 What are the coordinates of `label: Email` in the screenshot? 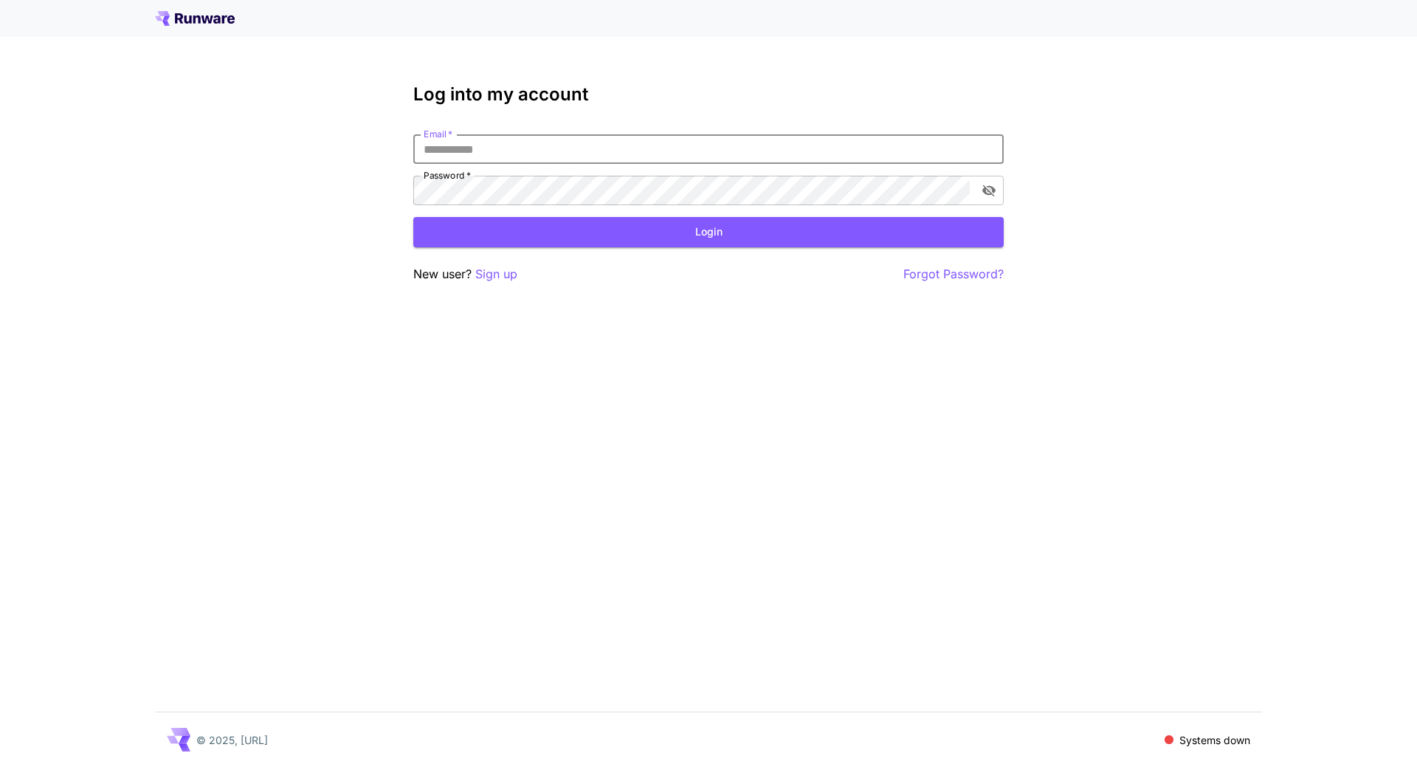 It's located at (438, 134).